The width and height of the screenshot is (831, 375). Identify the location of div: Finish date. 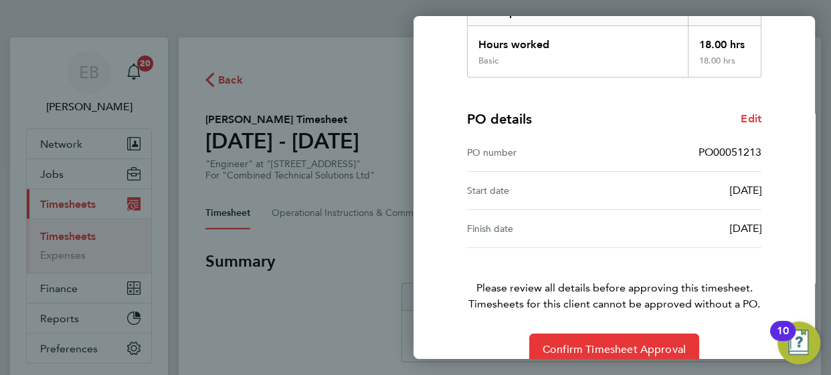
(541, 229).